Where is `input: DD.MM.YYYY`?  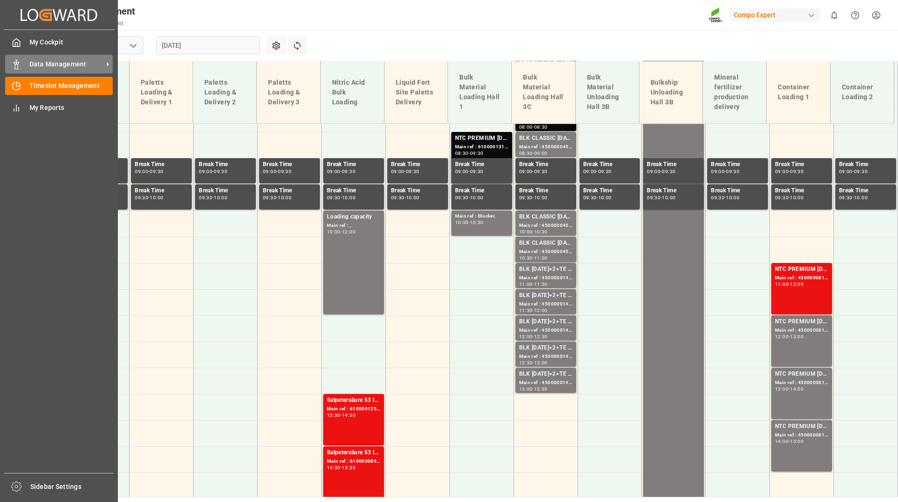 input: DD.MM.YYYY is located at coordinates (208, 45).